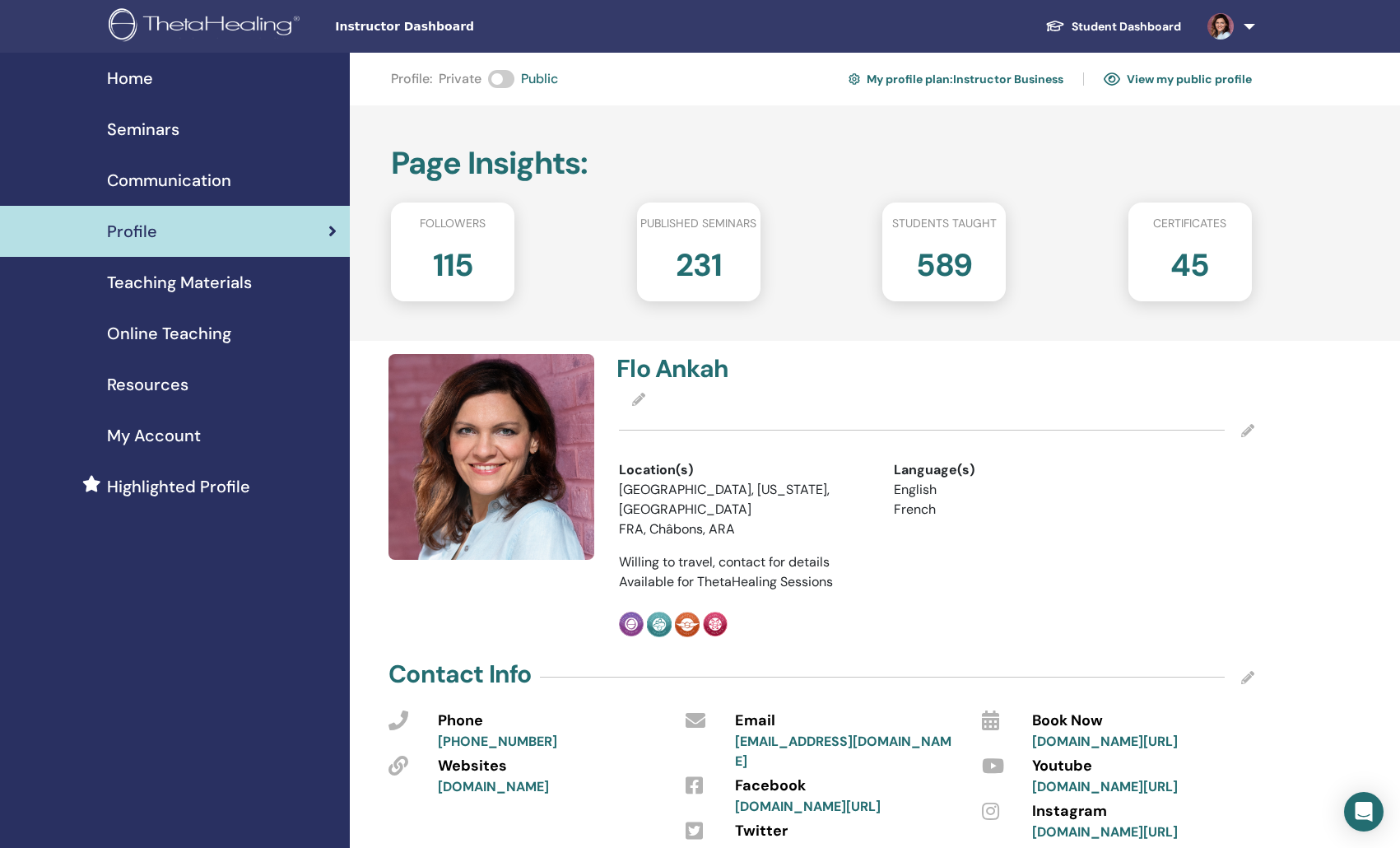  I want to click on span: Available for ThetaHealing Sessions, so click(726, 581).